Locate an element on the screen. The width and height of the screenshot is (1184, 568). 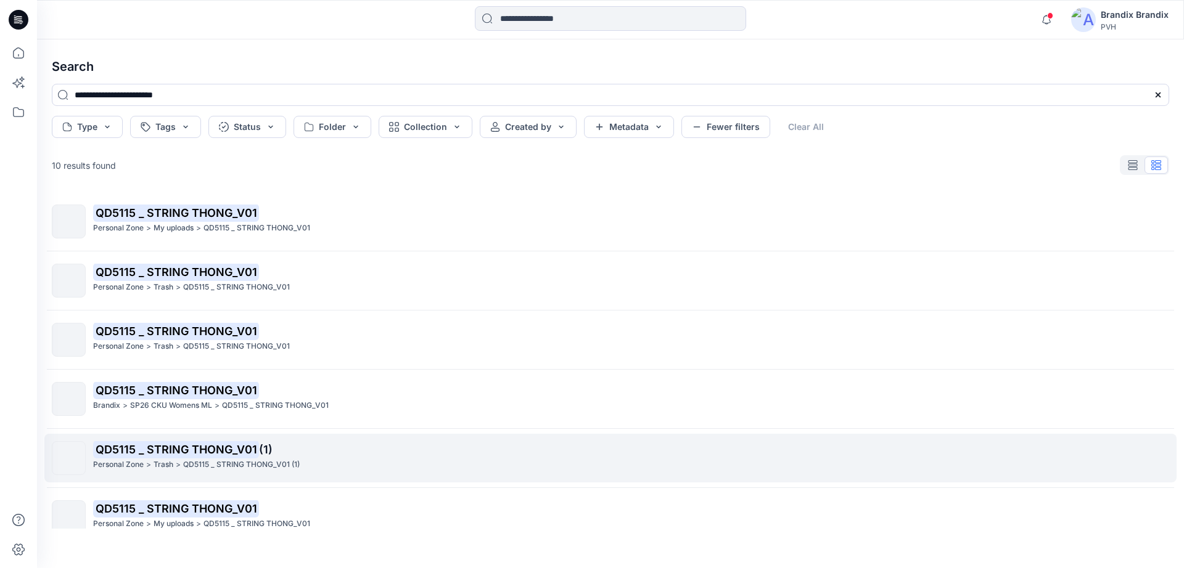
h4: Search is located at coordinates (610, 67).